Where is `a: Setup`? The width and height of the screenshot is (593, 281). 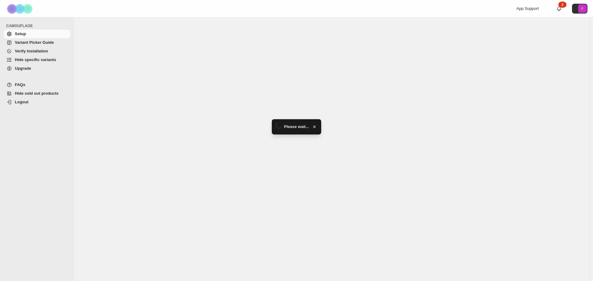 a: Setup is located at coordinates (37, 34).